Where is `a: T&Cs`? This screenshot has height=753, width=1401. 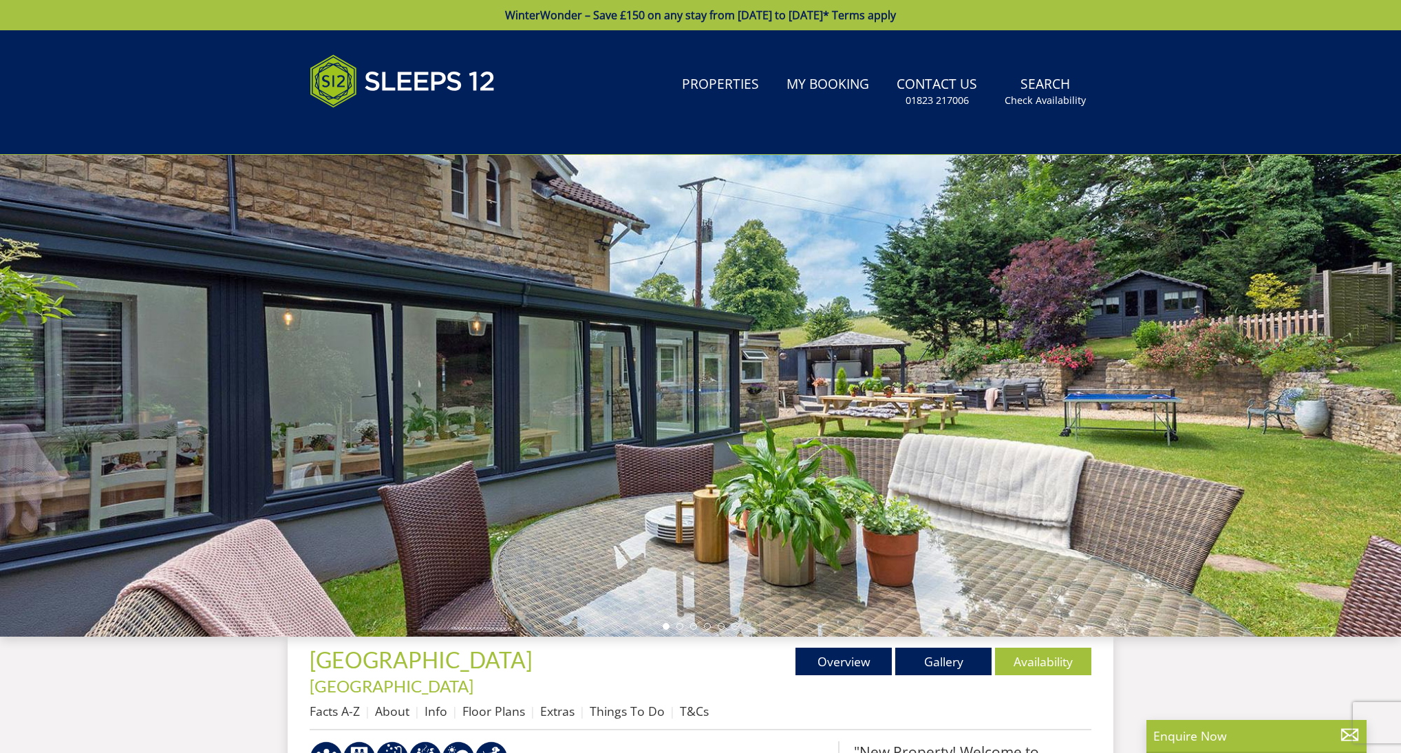
a: T&Cs is located at coordinates (694, 711).